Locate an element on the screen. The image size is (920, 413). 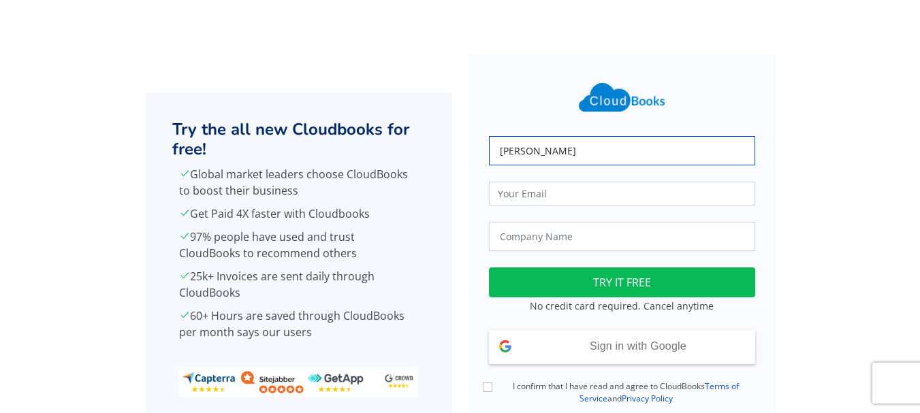
input: Company Name is located at coordinates (622, 236).